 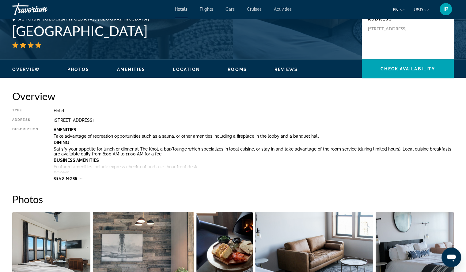 I want to click on span: Location, so click(x=186, y=70).